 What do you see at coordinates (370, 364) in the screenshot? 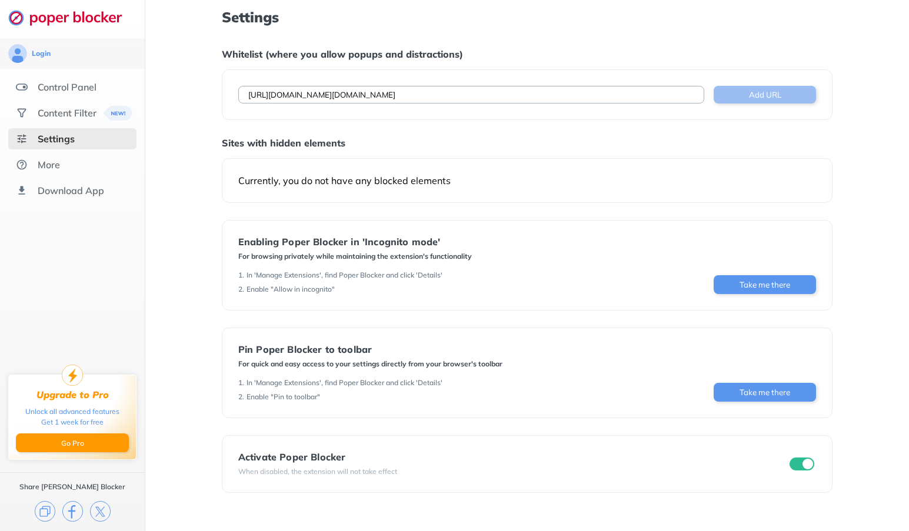
I see `div: For quick and easy access to your settings directly from your browser's toolbar` at bounding box center [370, 364].